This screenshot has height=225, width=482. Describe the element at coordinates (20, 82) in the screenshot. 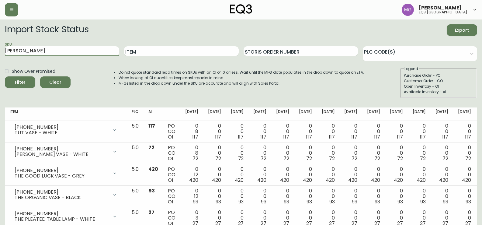

I see `div: Filter` at that location.